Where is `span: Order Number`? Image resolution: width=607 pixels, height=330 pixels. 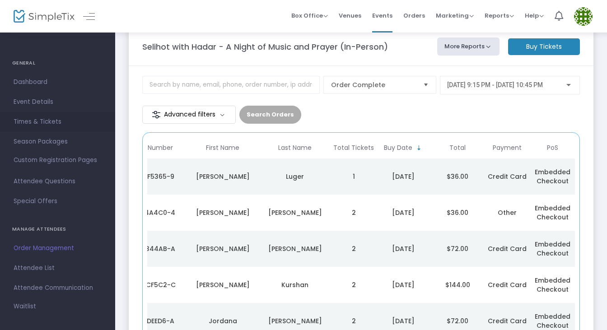 span: Order Number is located at coordinates (150, 148).